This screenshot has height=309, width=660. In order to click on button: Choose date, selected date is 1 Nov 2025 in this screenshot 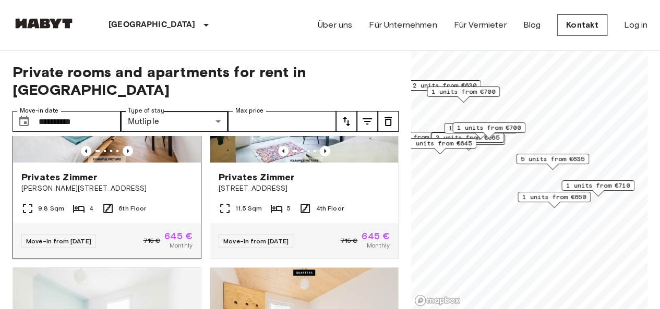, I will do `click(24, 122)`.